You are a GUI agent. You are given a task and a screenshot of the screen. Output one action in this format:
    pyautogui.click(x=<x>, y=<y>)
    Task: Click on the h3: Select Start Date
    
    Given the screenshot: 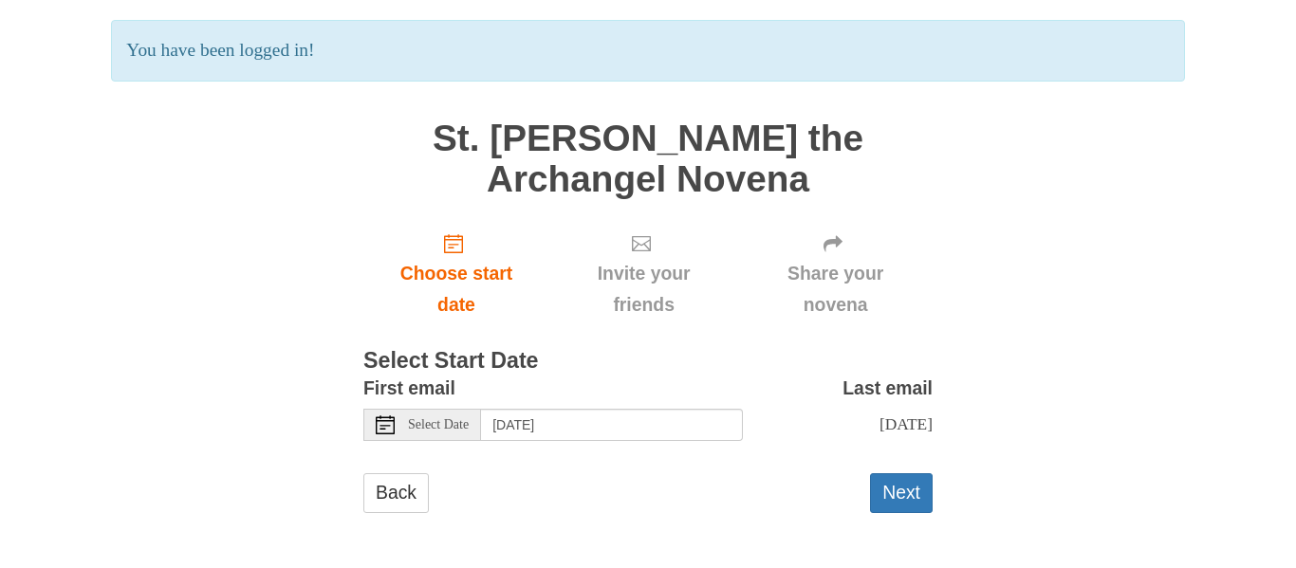 What is the action you would take?
    pyautogui.click(x=648, y=361)
    